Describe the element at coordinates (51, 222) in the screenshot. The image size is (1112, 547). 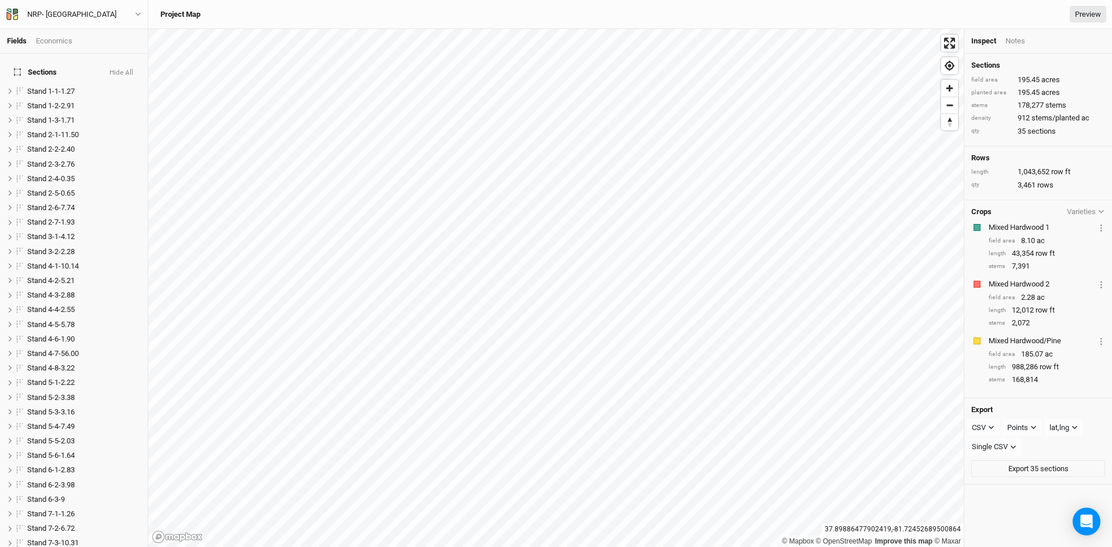
I see `span: Stand 2-7-1.93` at that location.